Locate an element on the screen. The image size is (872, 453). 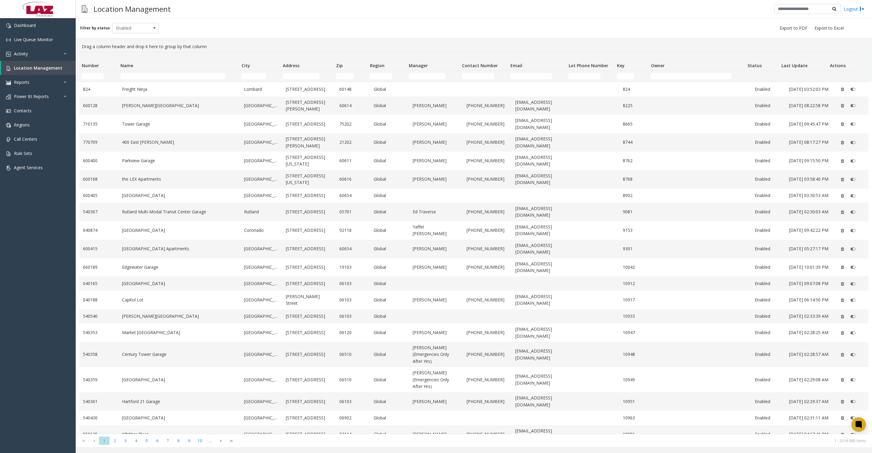
a: 540540 is located at coordinates (99, 317).